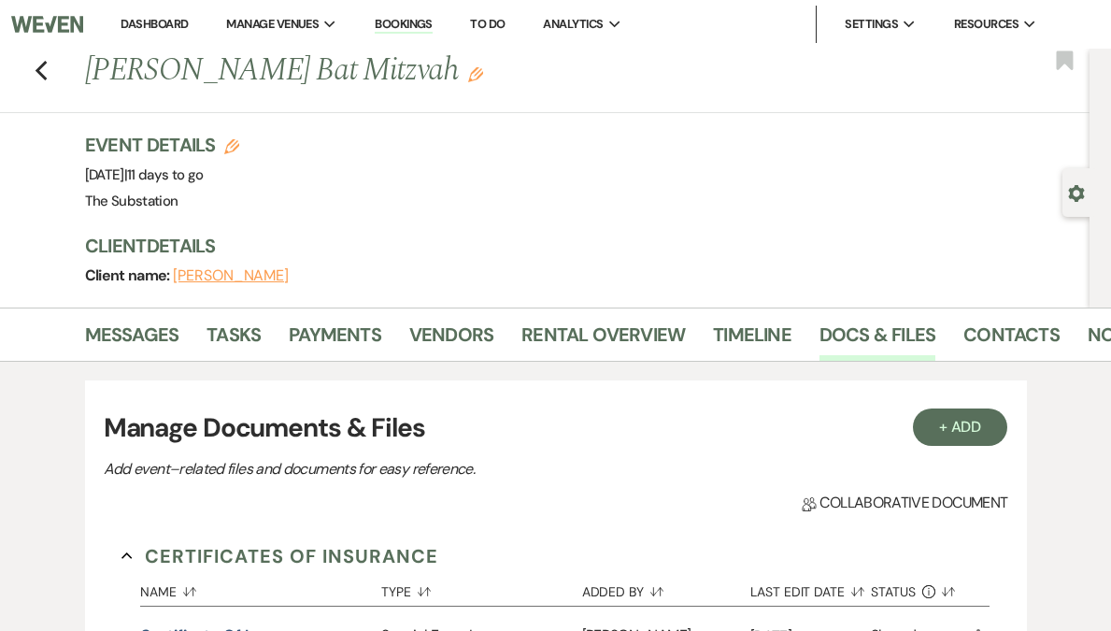 Image resolution: width=1111 pixels, height=631 pixels. Describe the element at coordinates (47, 24) in the screenshot. I see `img: Weven Logo` at that location.